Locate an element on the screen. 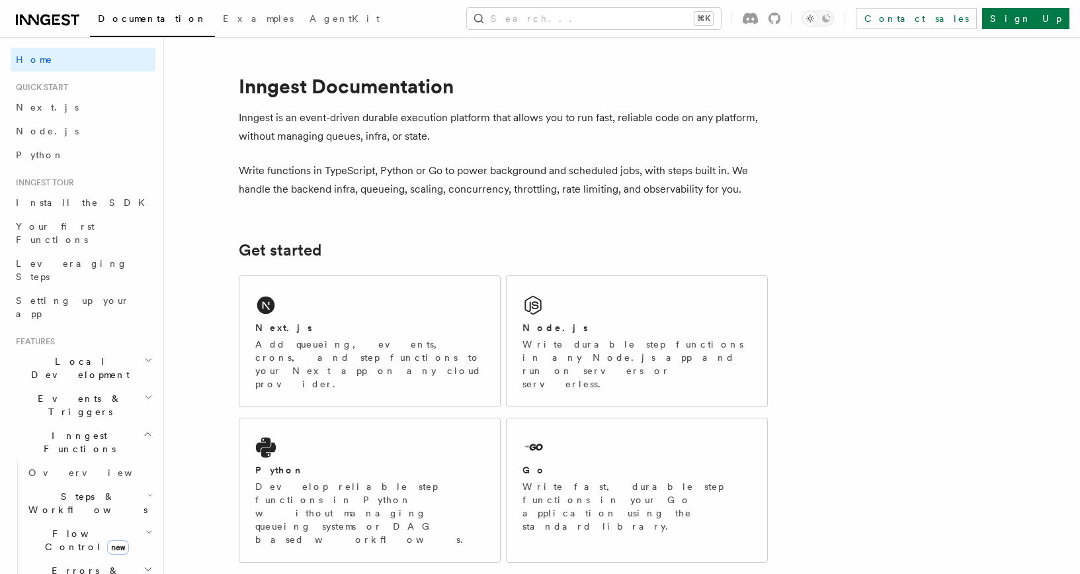 This screenshot has height=574, width=1080. h2: Python is located at coordinates (280, 470).